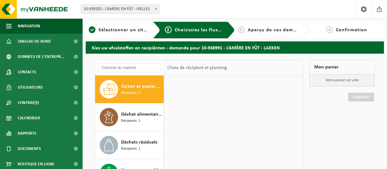  What do you see at coordinates (29, 26) in the screenshot?
I see `span: Navigation` at bounding box center [29, 26].